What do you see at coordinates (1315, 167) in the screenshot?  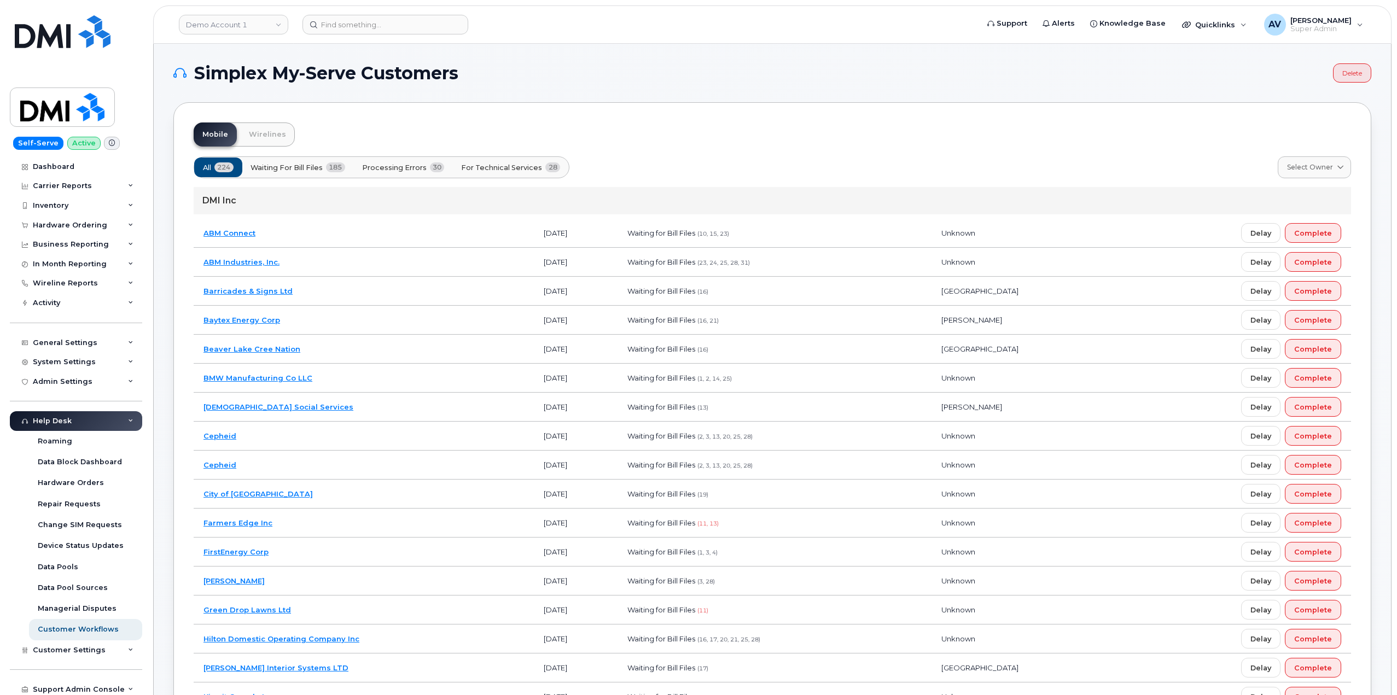 I see `a: Select Owner` at bounding box center [1315, 167].